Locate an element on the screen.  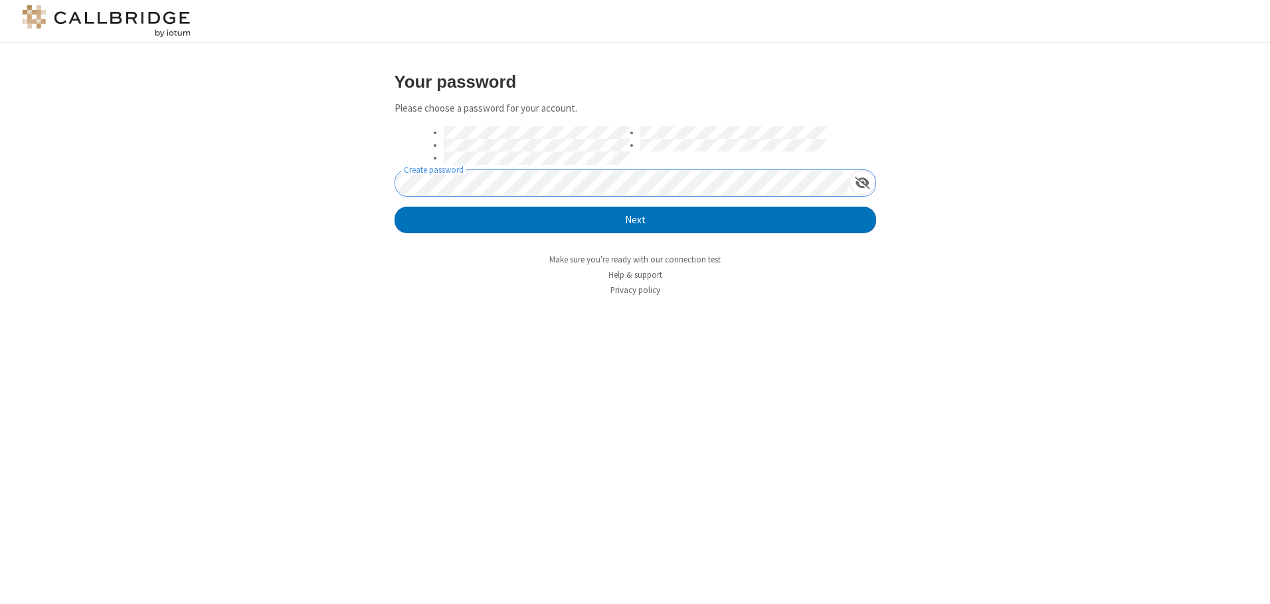
p: Please choose a password for your account. is located at coordinates (635, 108).